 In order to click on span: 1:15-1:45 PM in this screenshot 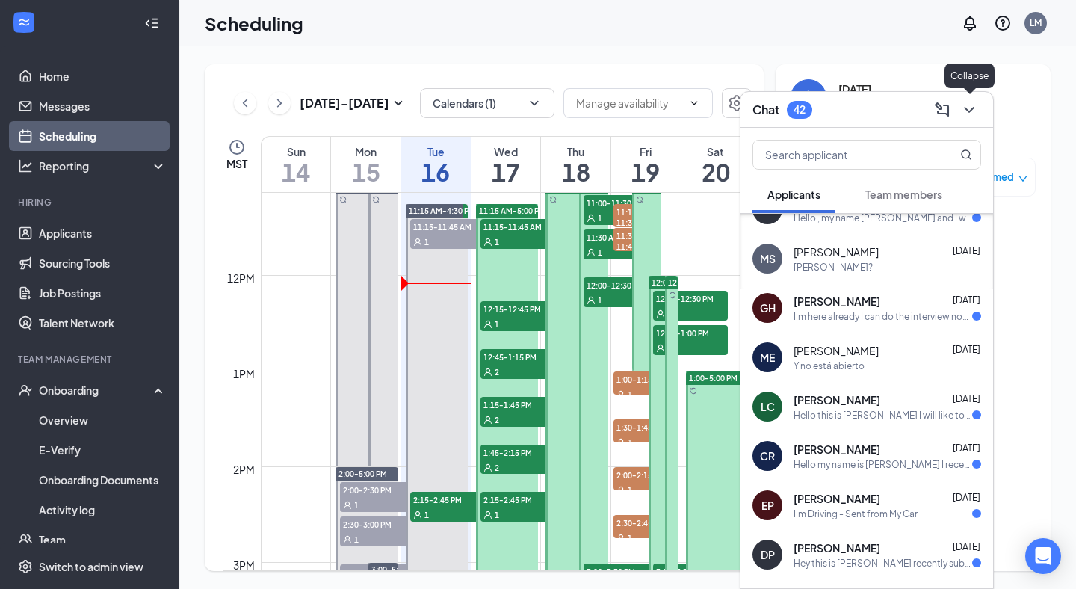, I will do `click(518, 404)`.